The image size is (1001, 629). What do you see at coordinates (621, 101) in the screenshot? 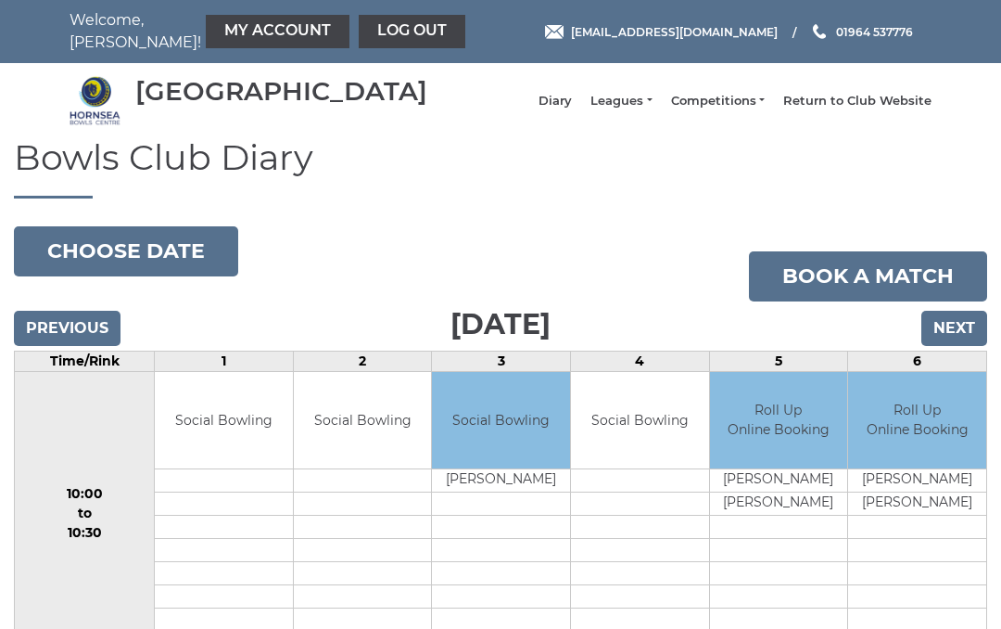
I see `a: Leagues` at bounding box center [621, 101].